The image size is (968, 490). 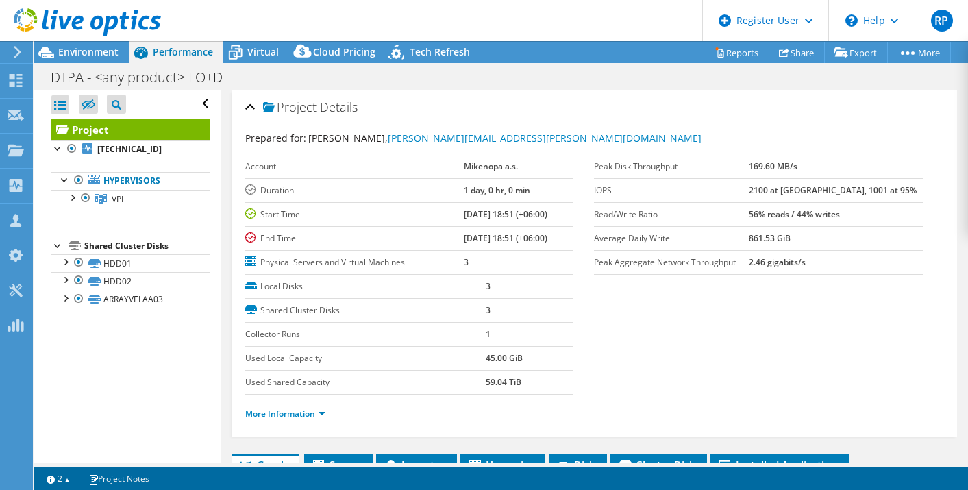 What do you see at coordinates (119, 478) in the screenshot?
I see `a: Project Notes` at bounding box center [119, 478].